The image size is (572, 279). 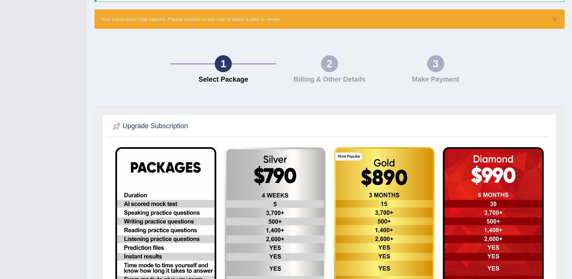 I want to click on h4: Make Payment, so click(x=435, y=80).